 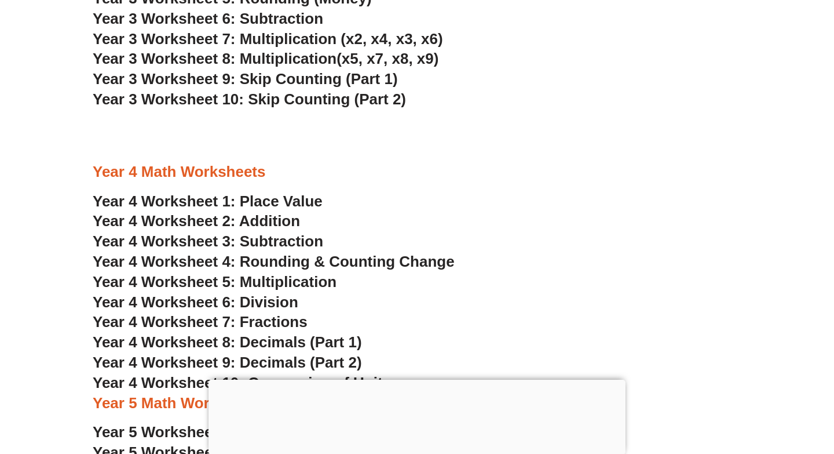 What do you see at coordinates (249, 99) in the screenshot?
I see `a: Year 3 Worksheet 10: Skip Counting (Part 2)` at bounding box center [249, 99].